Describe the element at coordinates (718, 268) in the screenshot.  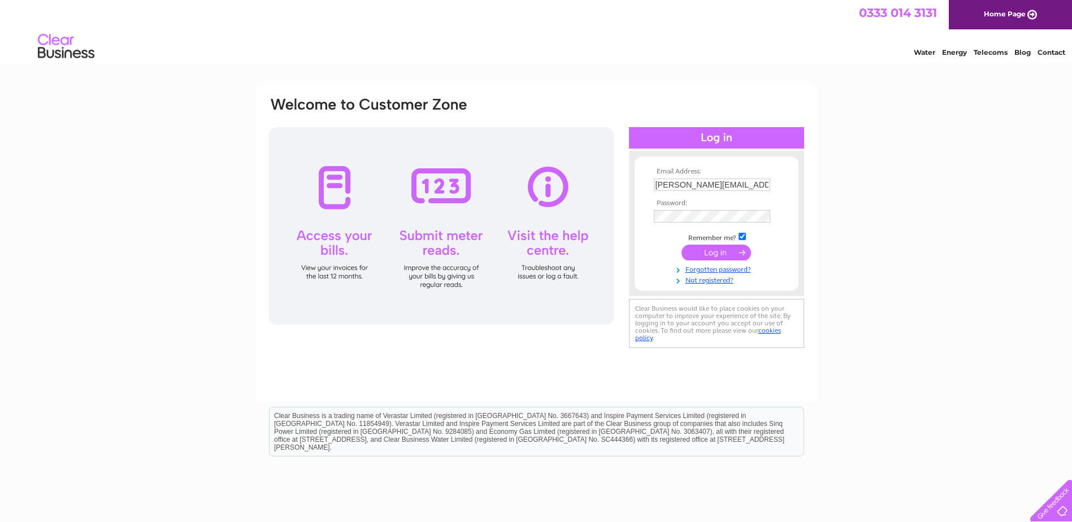
I see `a: Forgotten password?` at that location.